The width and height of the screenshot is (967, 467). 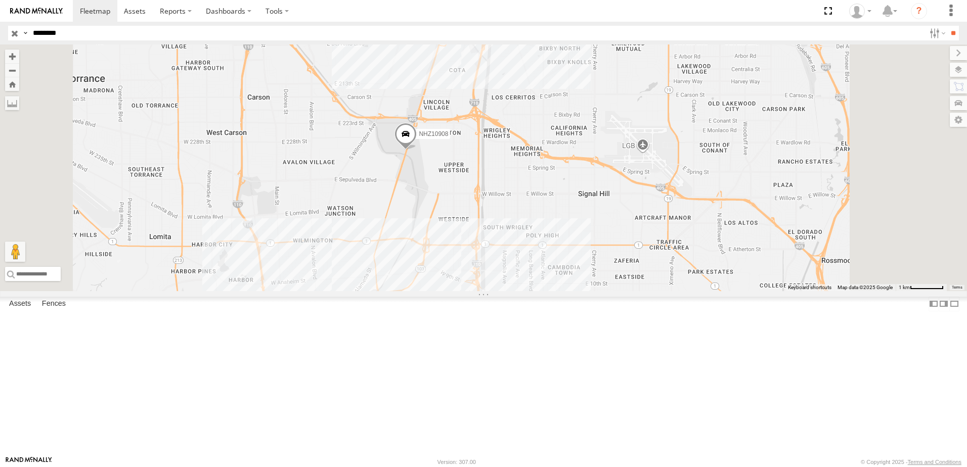 What do you see at coordinates (12, 56) in the screenshot?
I see `button: Zoom in` at bounding box center [12, 56].